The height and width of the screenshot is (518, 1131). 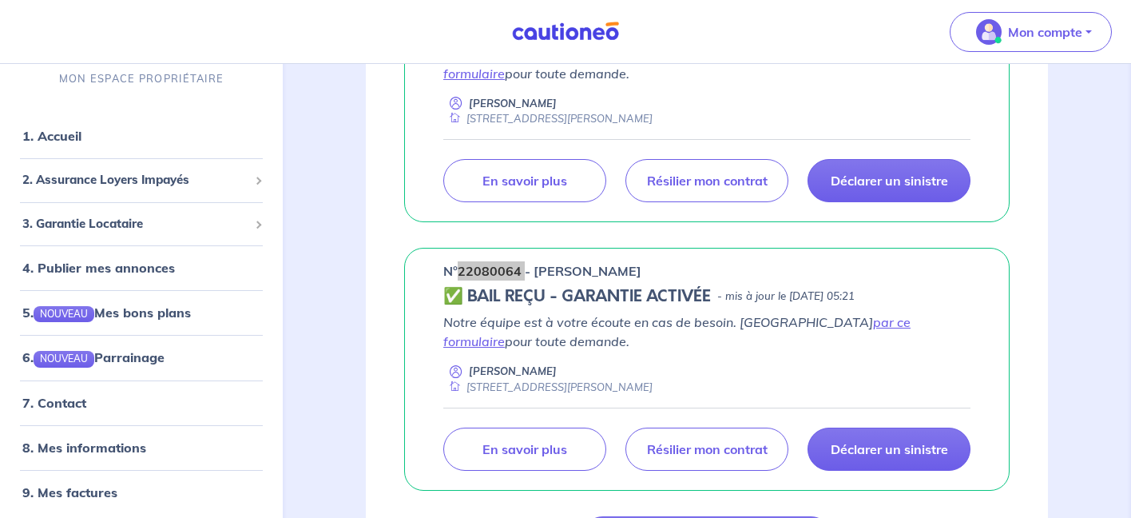 What do you see at coordinates (84, 447) in the screenshot?
I see `a: 8. Mes informations` at bounding box center [84, 447].